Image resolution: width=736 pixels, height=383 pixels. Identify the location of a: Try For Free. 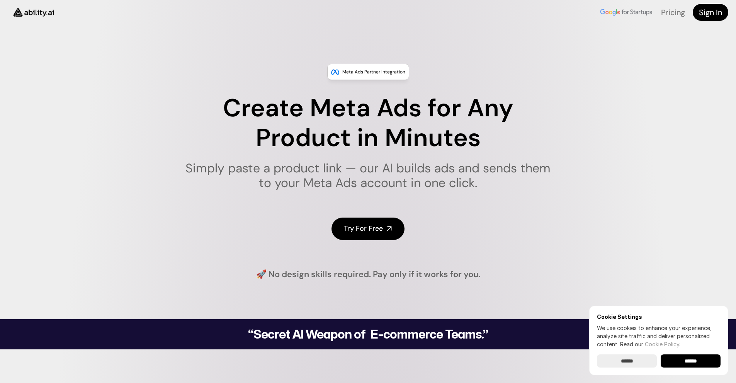
(368, 228).